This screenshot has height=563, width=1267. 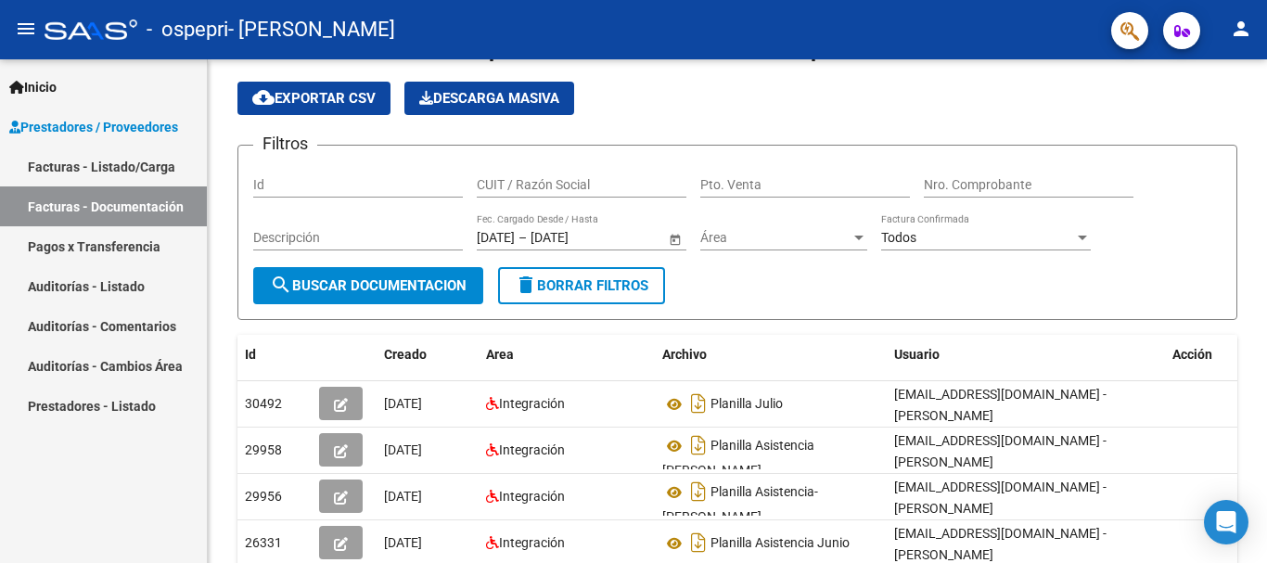 What do you see at coordinates (771, 354) in the screenshot?
I see `datatable-header-cell: Archivo` at bounding box center [771, 354].